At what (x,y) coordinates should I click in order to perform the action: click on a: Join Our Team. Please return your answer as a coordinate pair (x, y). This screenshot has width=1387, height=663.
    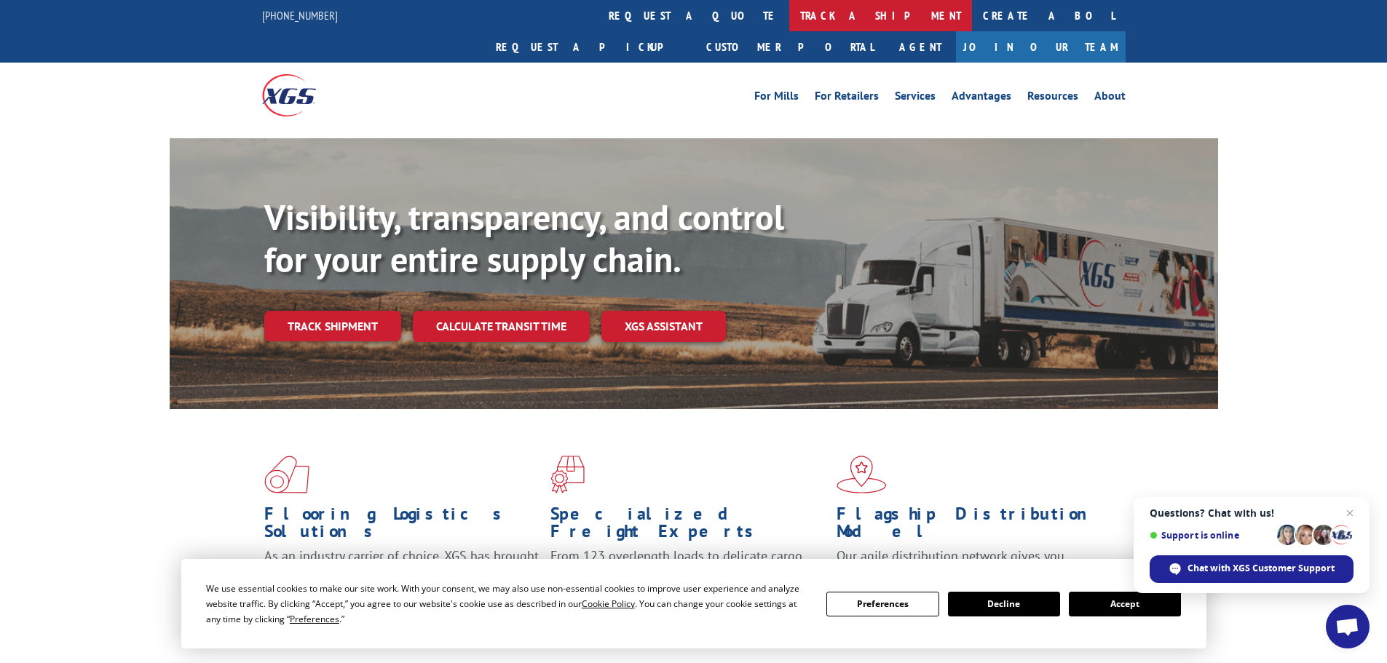
    Looking at the image, I should click on (1041, 47).